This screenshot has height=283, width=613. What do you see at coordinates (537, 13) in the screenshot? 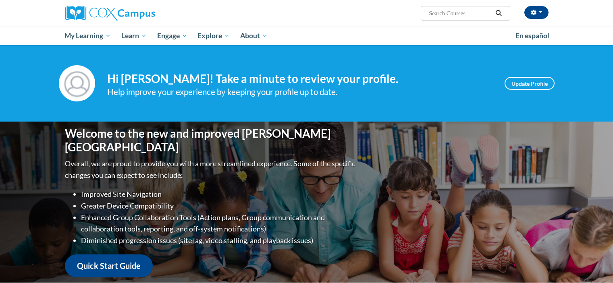
I see `button: Account Settings` at bounding box center [537, 13].